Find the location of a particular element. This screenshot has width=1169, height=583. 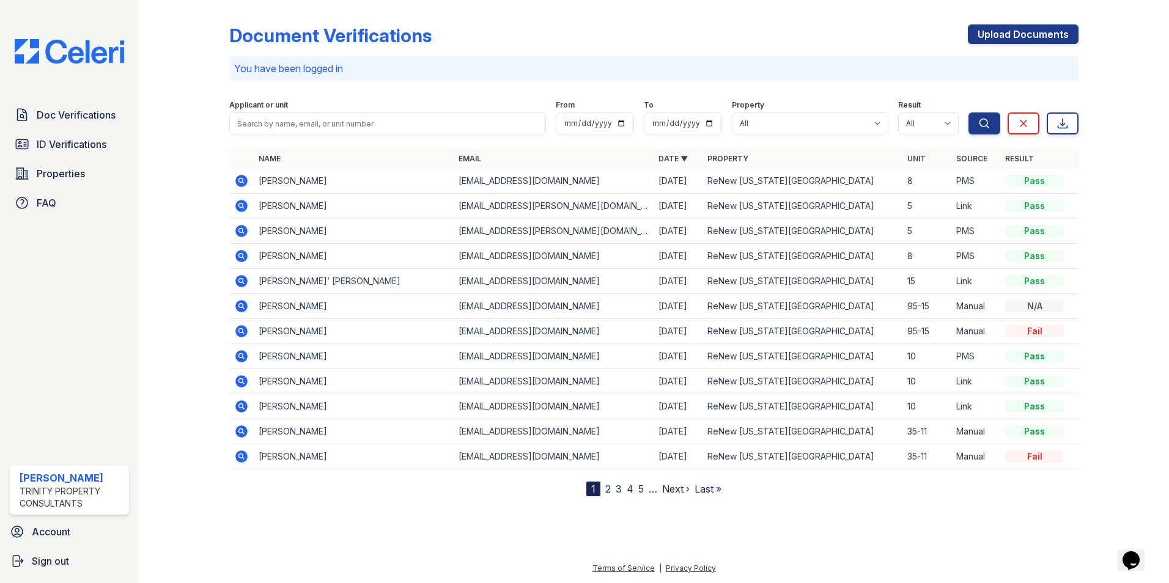

label: From is located at coordinates (565, 105).